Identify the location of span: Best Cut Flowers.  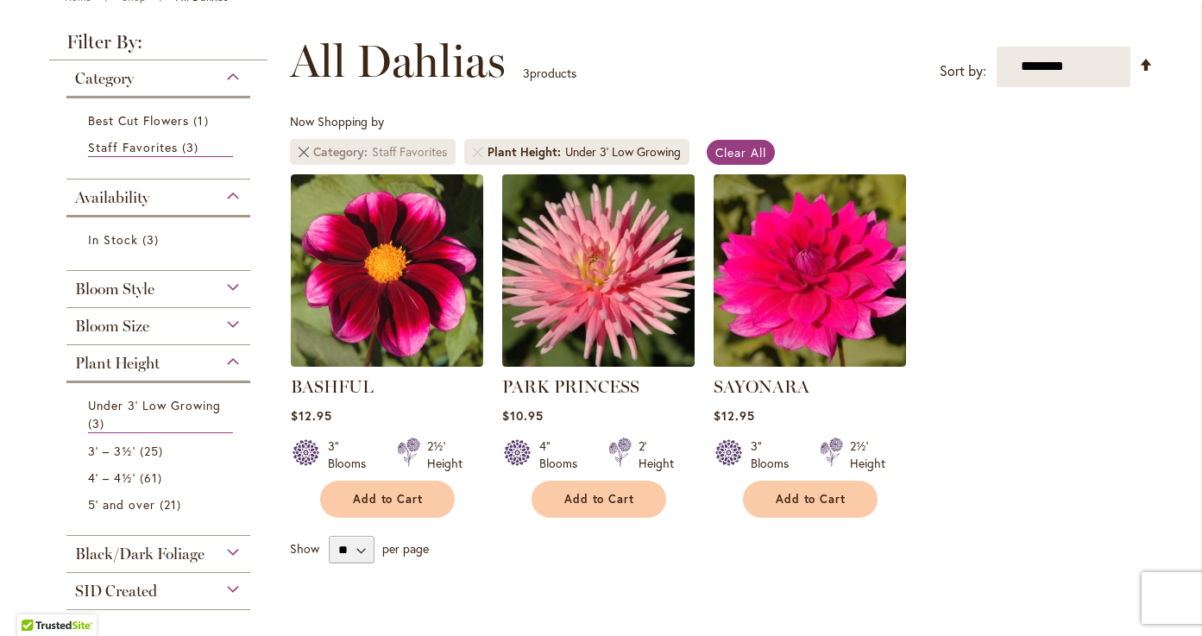
(139, 120).